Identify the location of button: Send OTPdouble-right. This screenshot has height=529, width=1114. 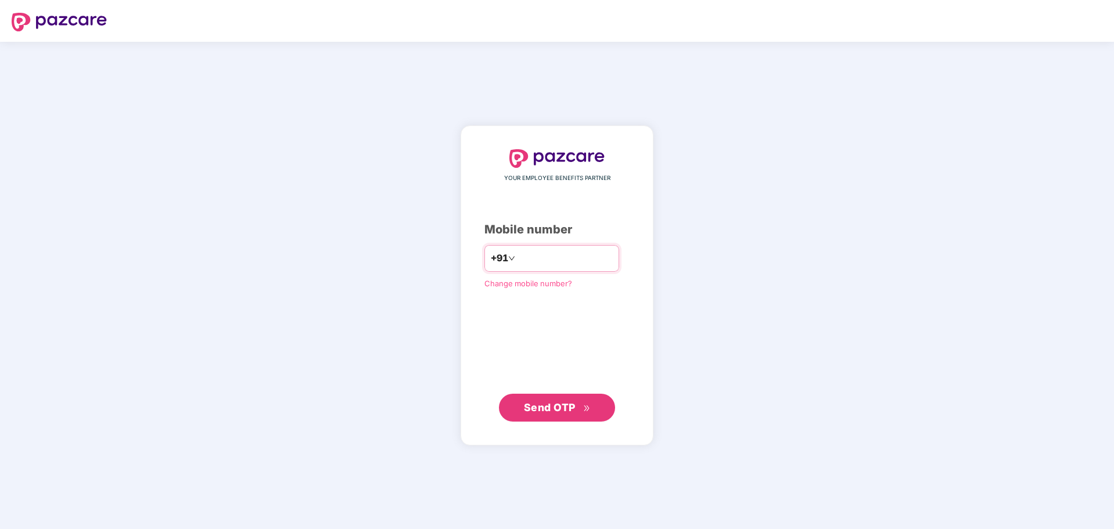
(557, 408).